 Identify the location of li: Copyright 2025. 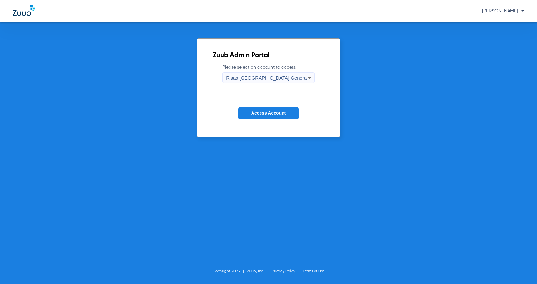
(230, 271).